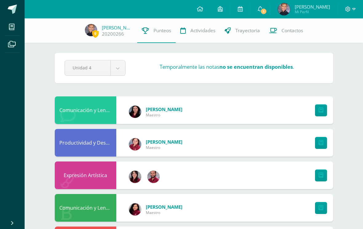 Image resolution: width=363 pixels, height=229 pixels. I want to click on img: 030cf6d1fed455623d8c5a01b243cf82.png, so click(135, 112).